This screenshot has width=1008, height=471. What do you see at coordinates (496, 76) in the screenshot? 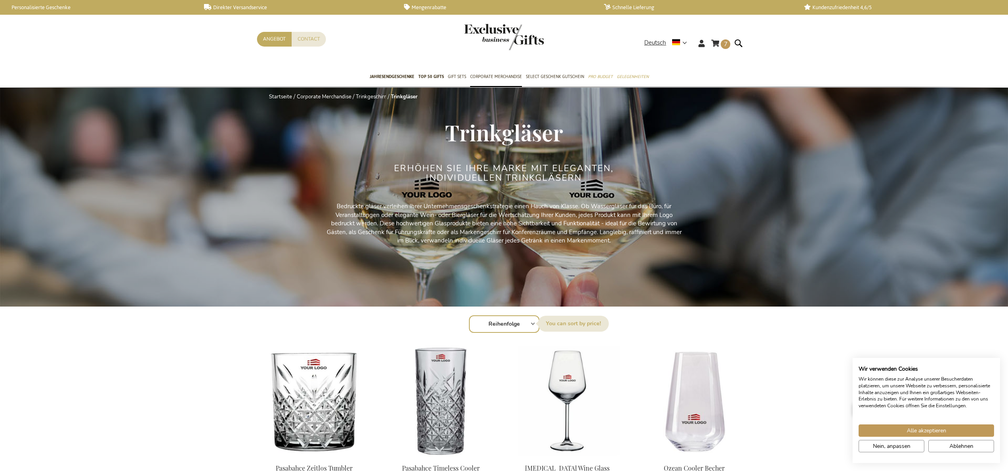
I see `span: Corporate Merchandise` at bounding box center [496, 76].